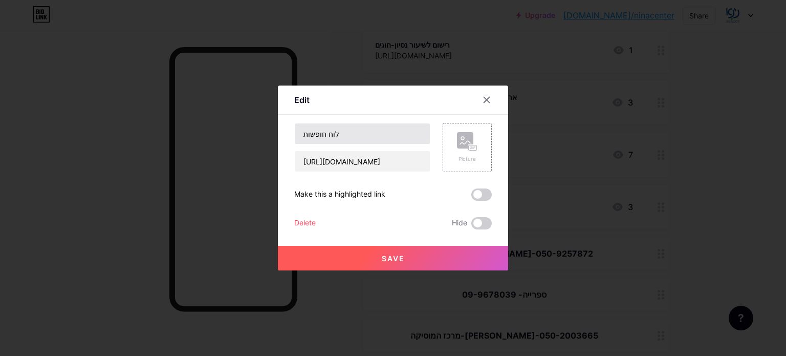 Image resolution: width=786 pixels, height=356 pixels. I want to click on span: Save, so click(393, 258).